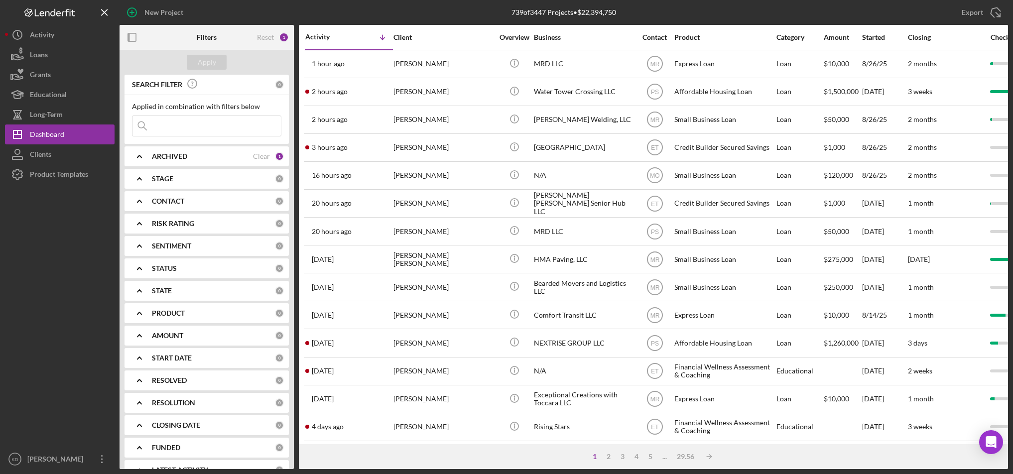 This screenshot has height=474, width=1013. I want to click on a: Grants, so click(60, 75).